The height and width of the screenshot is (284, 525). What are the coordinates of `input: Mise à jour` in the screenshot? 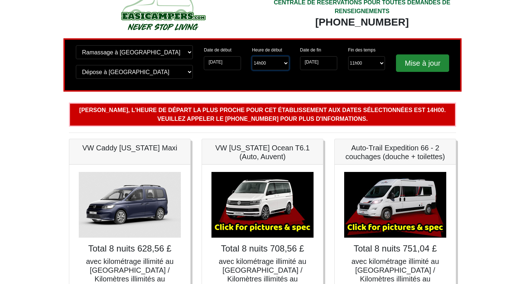 It's located at (423, 63).